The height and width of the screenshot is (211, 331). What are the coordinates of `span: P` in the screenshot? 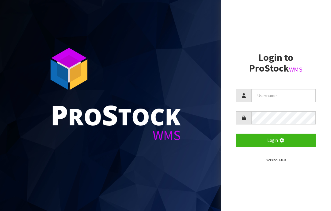 It's located at (59, 115).